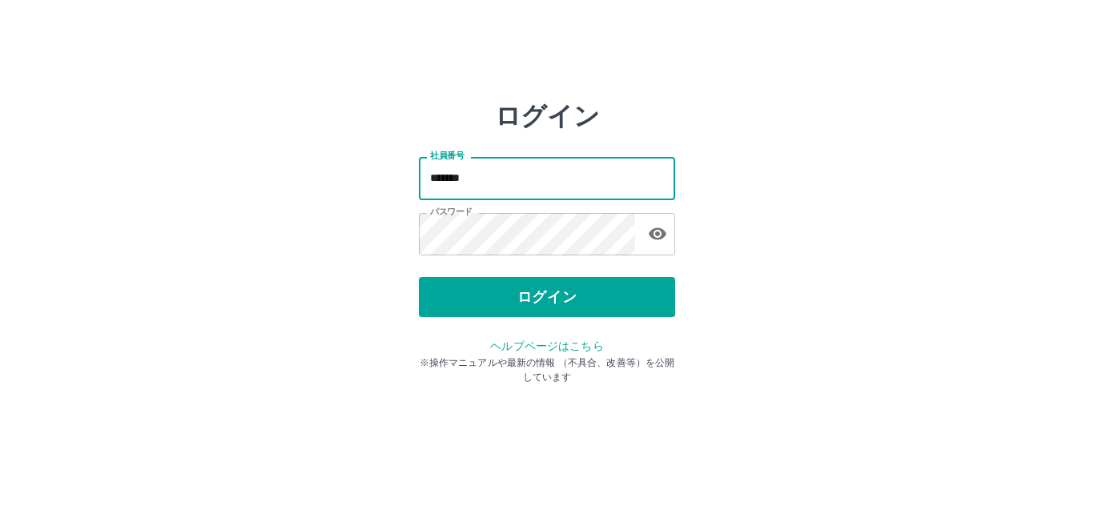  What do you see at coordinates (547, 116) in the screenshot?
I see `h2: ログイン` at bounding box center [547, 116].